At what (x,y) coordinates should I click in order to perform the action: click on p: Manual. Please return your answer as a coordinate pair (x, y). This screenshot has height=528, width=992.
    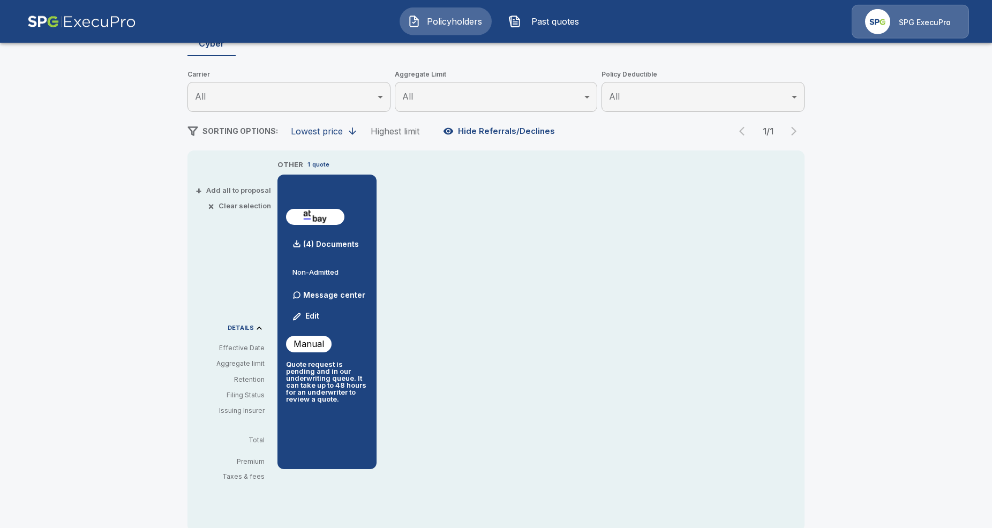
    Looking at the image, I should click on (308, 344).